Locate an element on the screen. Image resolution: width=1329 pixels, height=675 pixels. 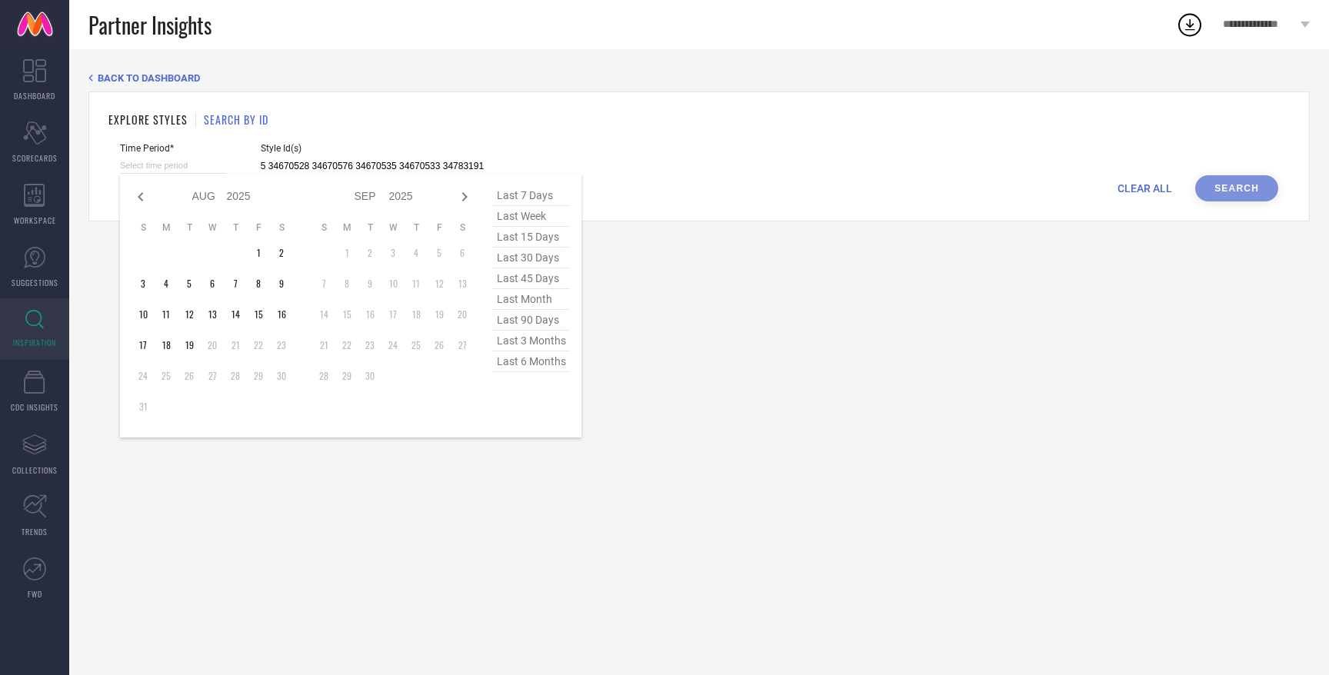
span: SUGGESTIONS is located at coordinates (35, 282).